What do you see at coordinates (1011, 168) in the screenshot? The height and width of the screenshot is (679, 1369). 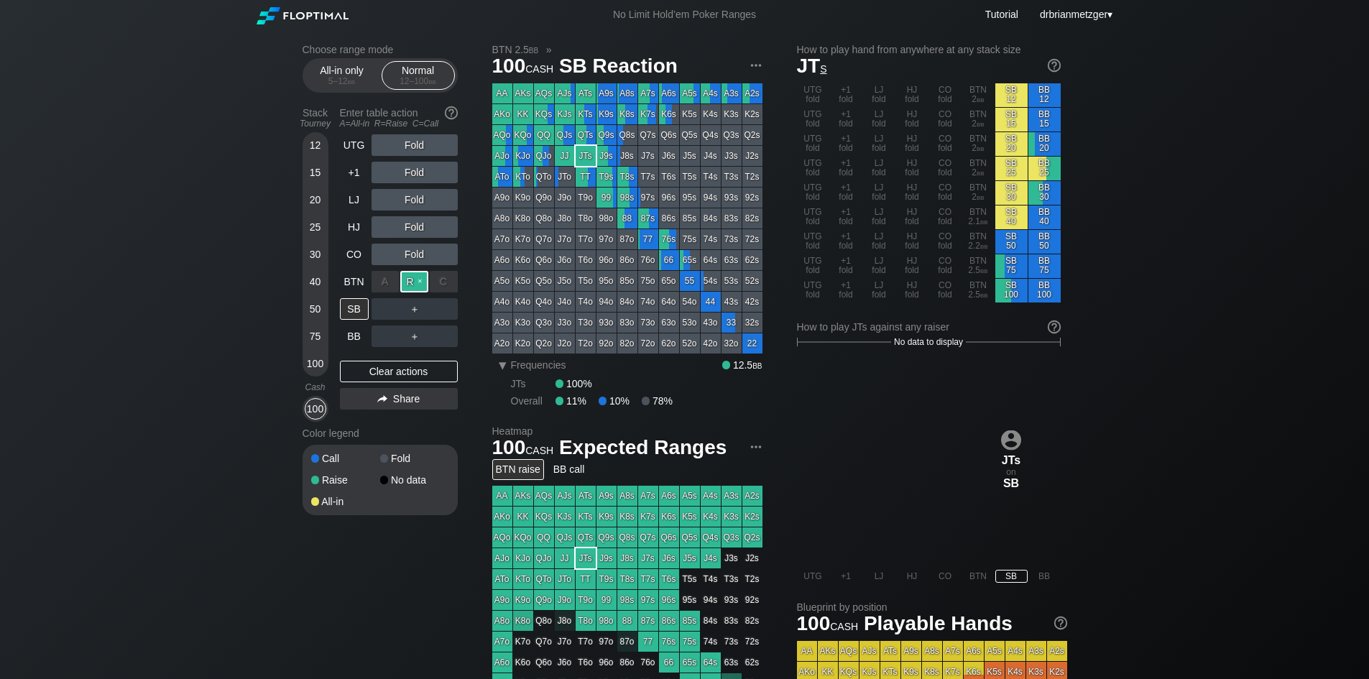 I see `div: SB 25` at bounding box center [1011, 168].